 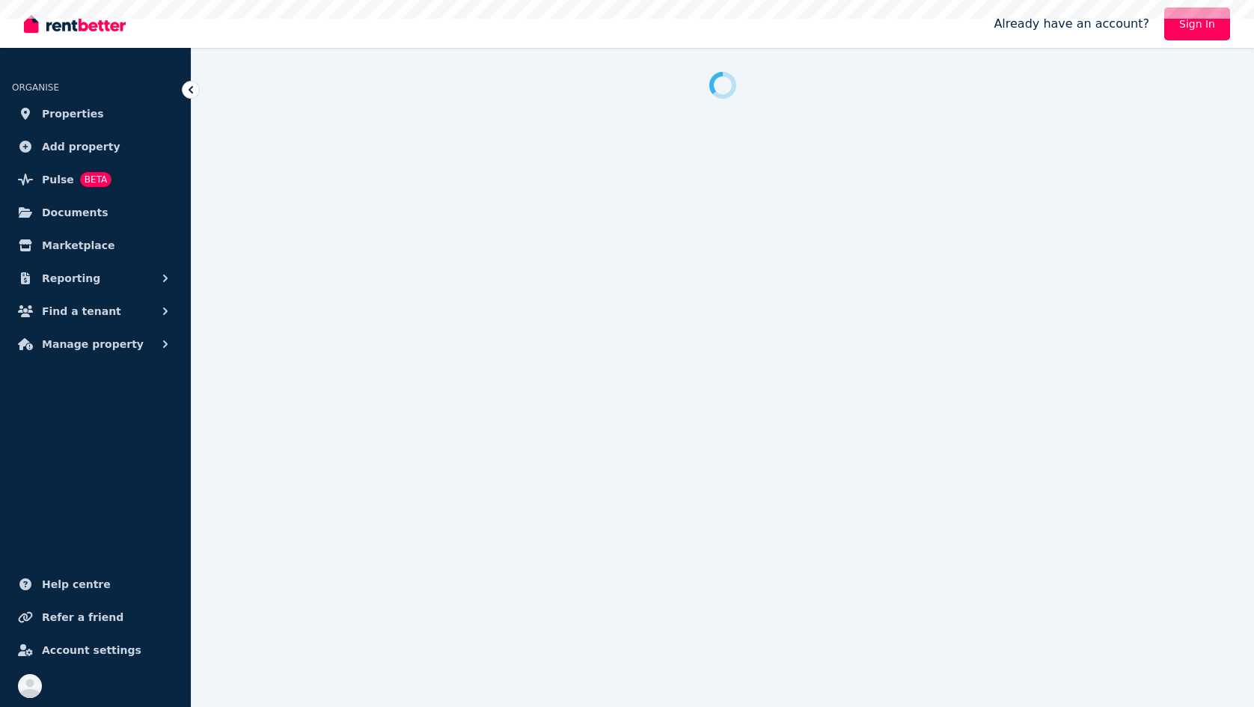 I want to click on a: Sign In, so click(x=1197, y=24).